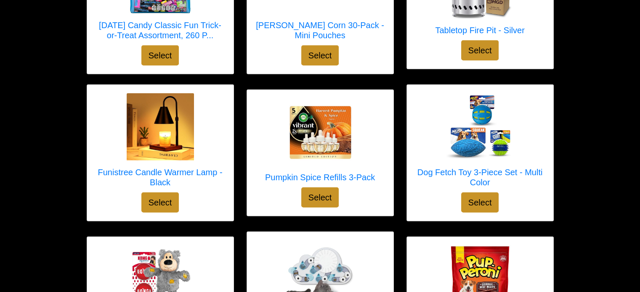 The height and width of the screenshot is (292, 640). Describe the element at coordinates (479, 30) in the screenshot. I see `h5: Tabletop Fire Pit - Silver` at that location.